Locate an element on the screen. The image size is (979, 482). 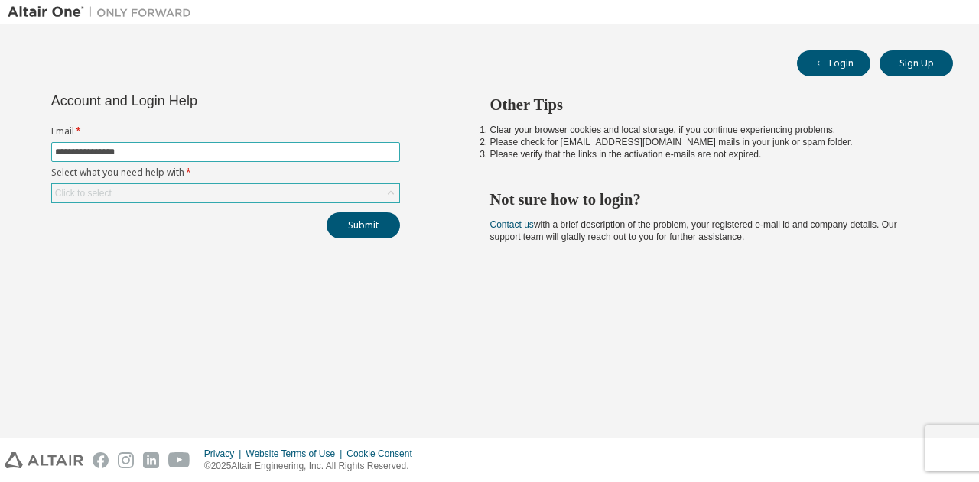
img: facebook.svg is located at coordinates (100, 460).